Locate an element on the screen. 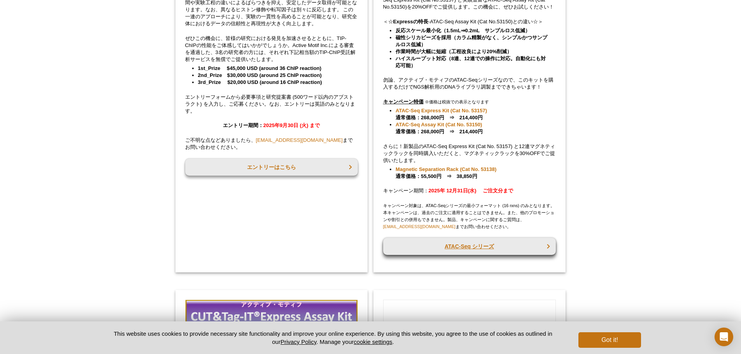  a: Privacy Policy is located at coordinates (298, 342).